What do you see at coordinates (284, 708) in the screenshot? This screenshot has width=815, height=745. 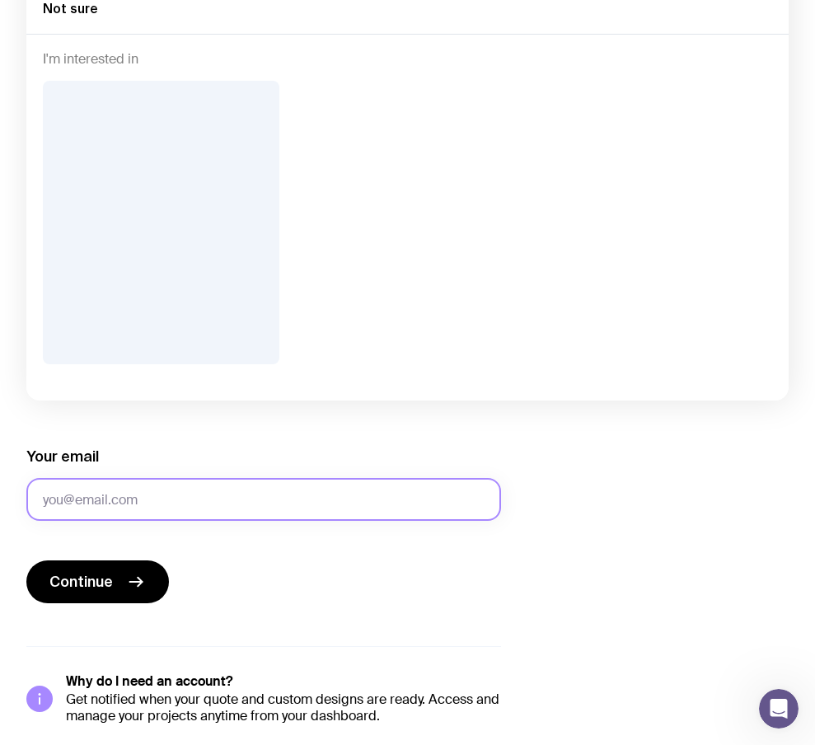 I see `p: Get notified when your quote and custom designs are ready. Access and manage your projects anytim...` at bounding box center [284, 708].